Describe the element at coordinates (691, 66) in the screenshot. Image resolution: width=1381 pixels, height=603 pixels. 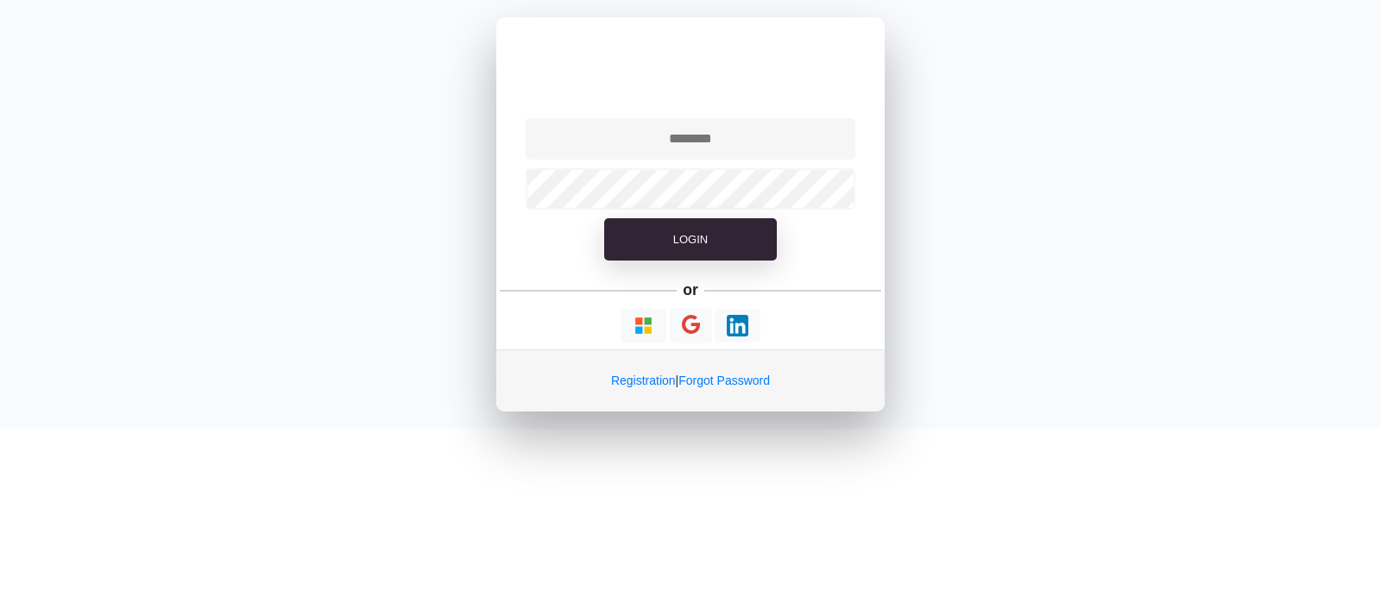
I see `img: QPunch` at that location.